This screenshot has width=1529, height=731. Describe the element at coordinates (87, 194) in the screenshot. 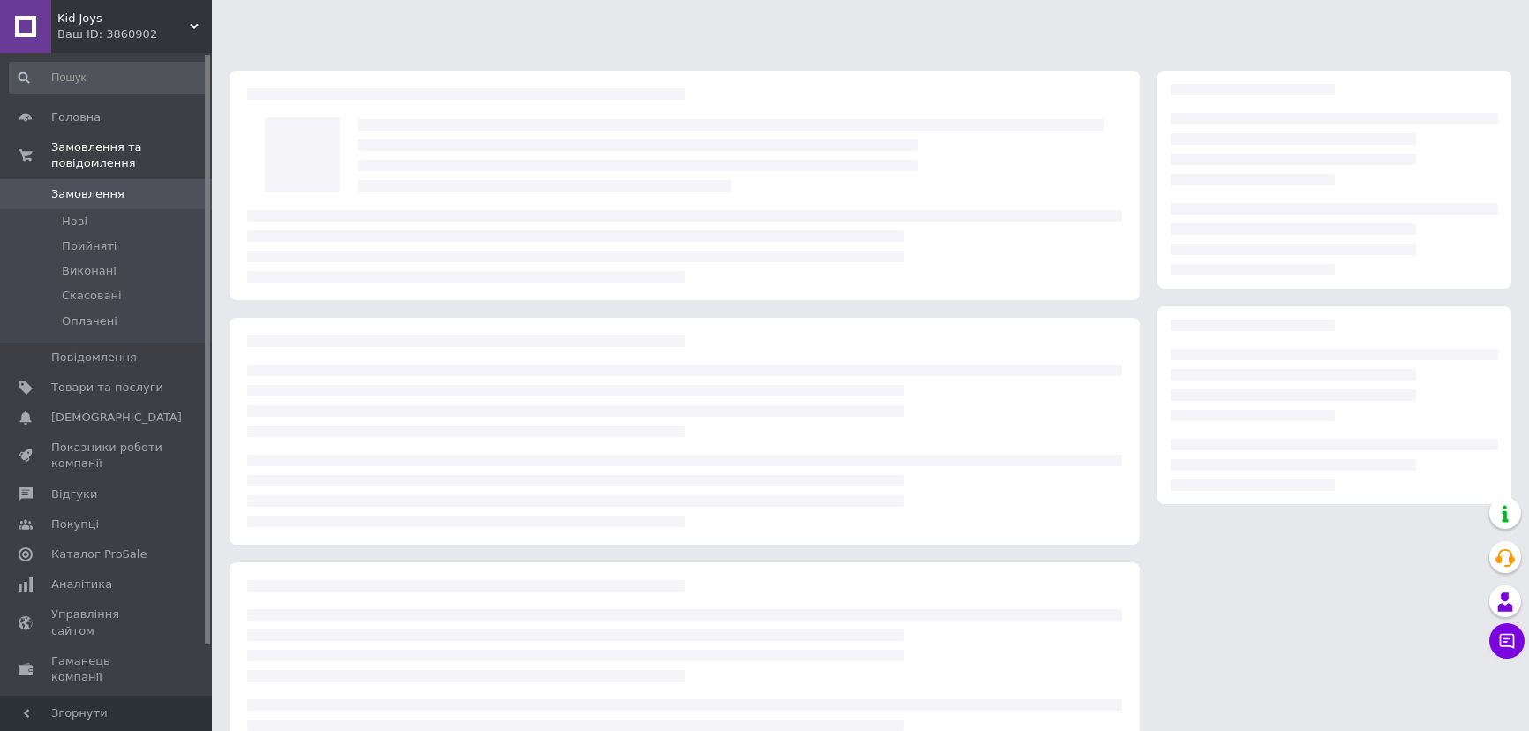

I see `span: Замовлення` at that location.